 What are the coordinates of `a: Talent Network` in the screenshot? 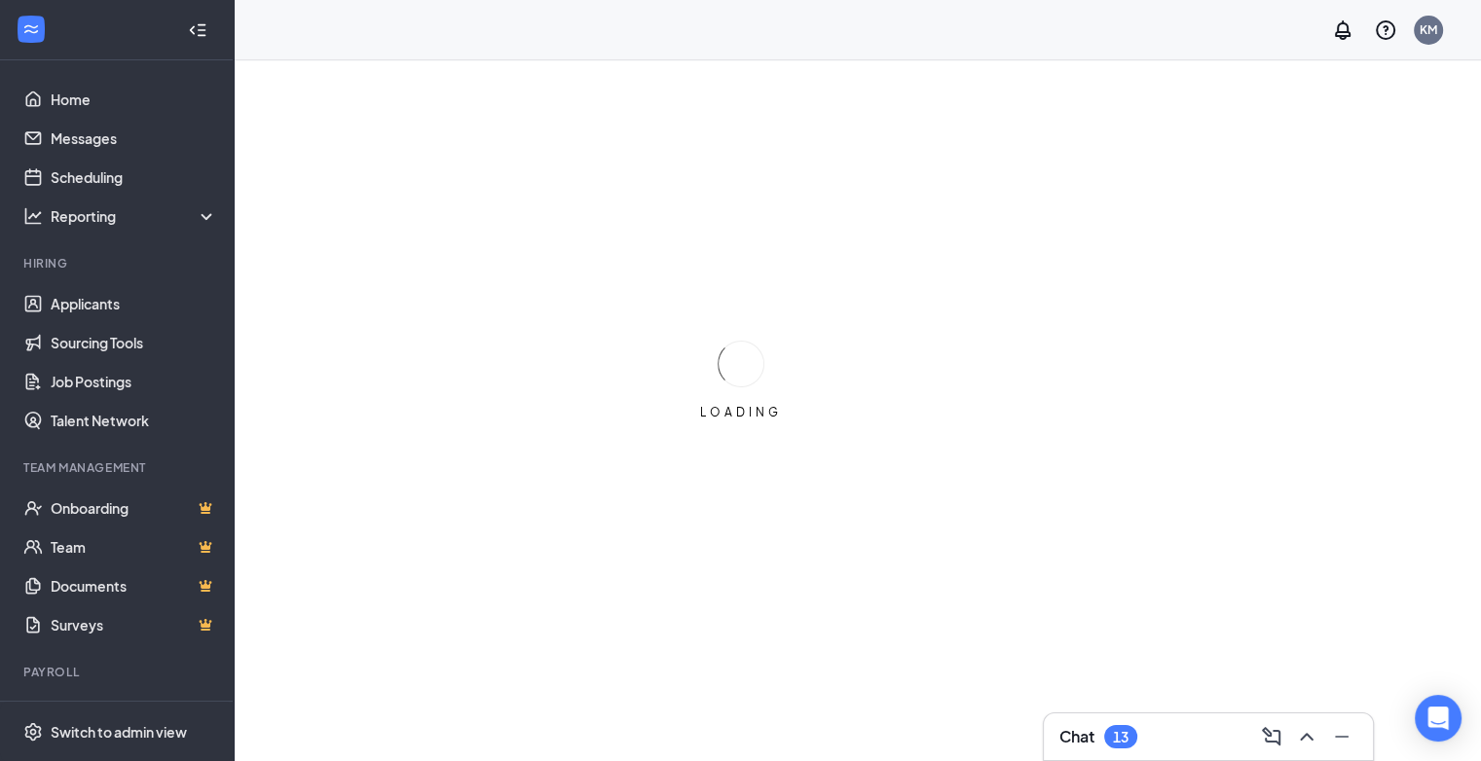 It's located at (133, 421).